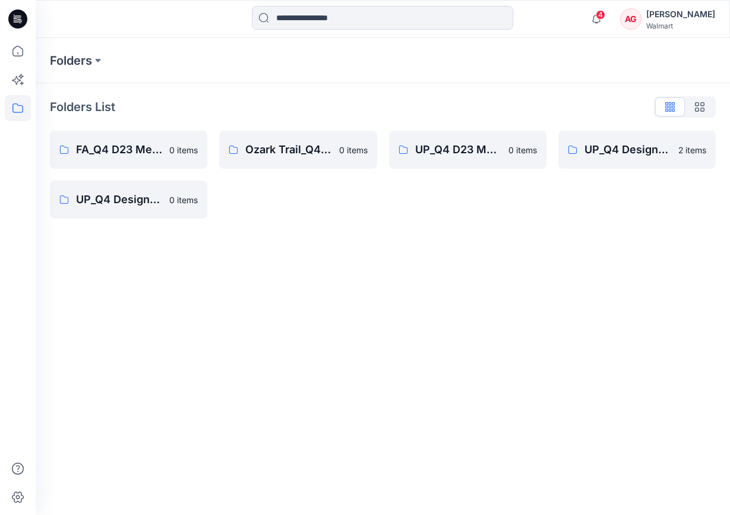 The image size is (730, 515). What do you see at coordinates (83, 107) in the screenshot?
I see `p: Folders List` at bounding box center [83, 107].